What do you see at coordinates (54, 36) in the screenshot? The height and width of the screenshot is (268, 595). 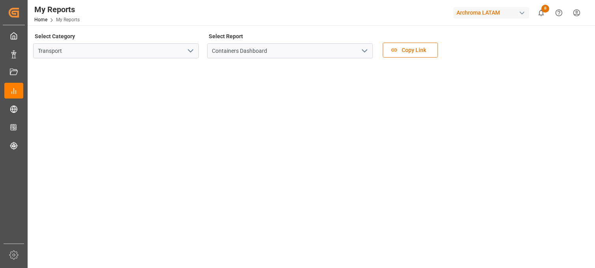 I see `label: Select Category` at bounding box center [54, 36].